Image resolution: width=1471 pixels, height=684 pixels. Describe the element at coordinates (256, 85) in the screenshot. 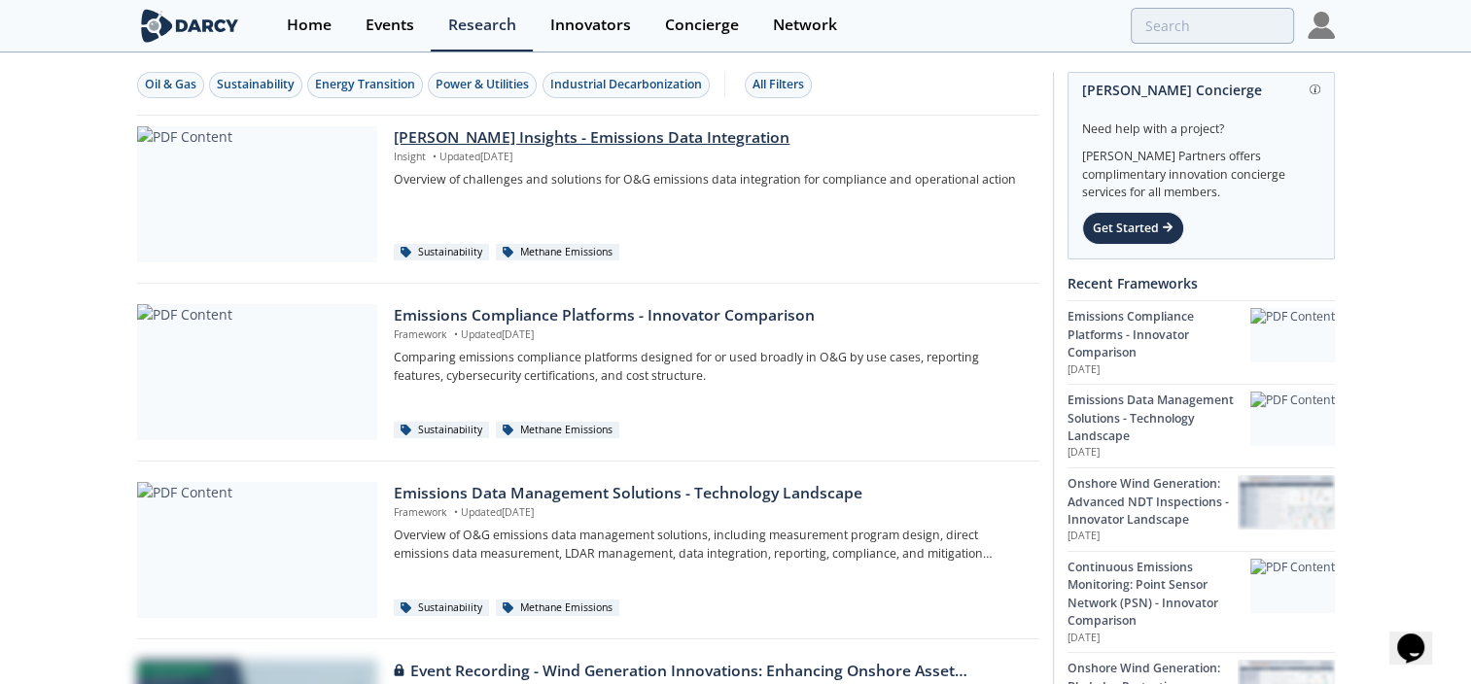

I see `button: Sustainability` at that location.